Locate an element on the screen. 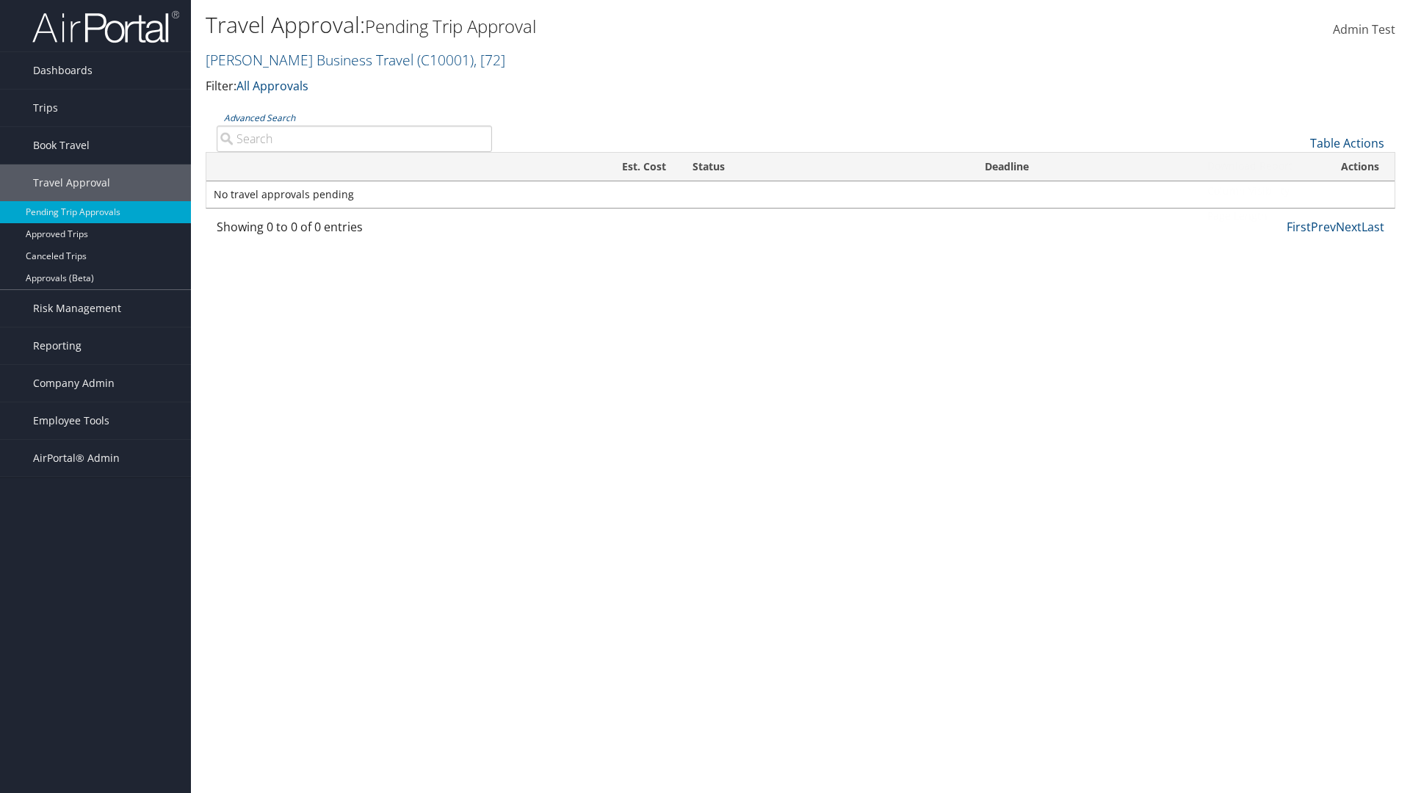 The image size is (1410, 793). span: Travel Approval is located at coordinates (71, 183).